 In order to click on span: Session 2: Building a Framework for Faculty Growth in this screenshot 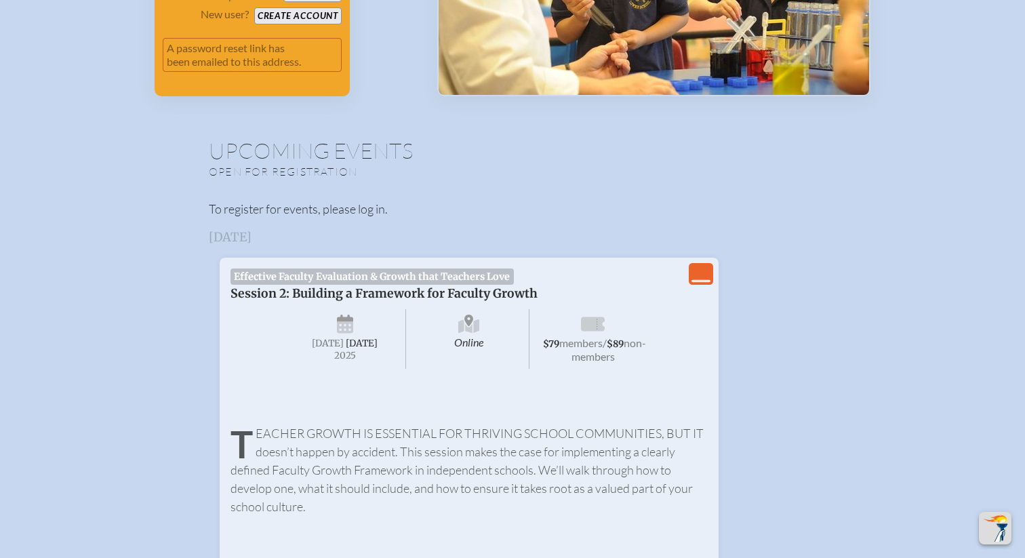, I will do `click(384, 294)`.